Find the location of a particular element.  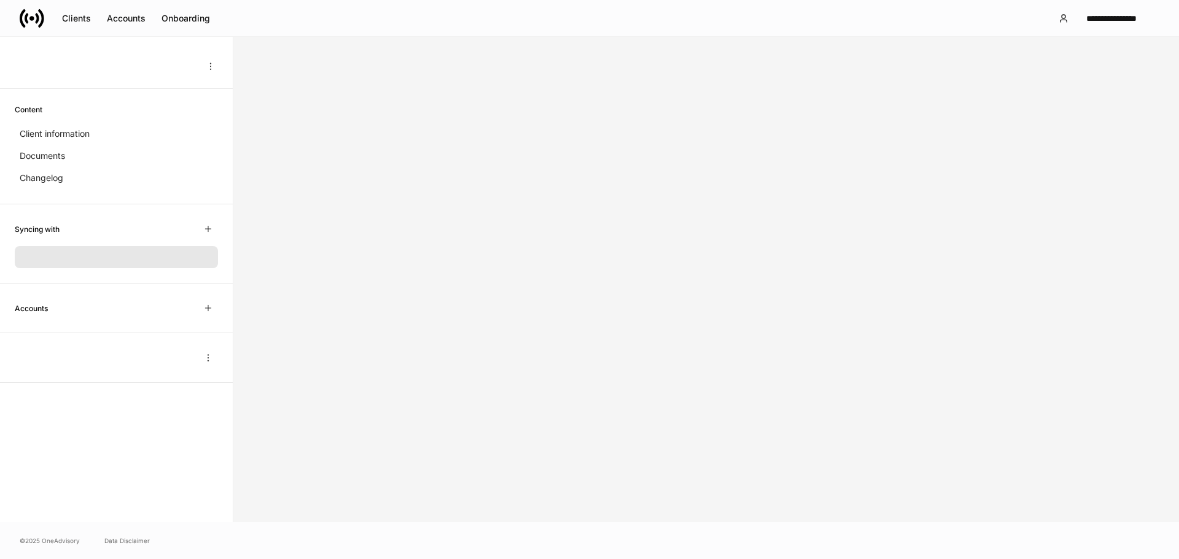

h6: Content is located at coordinates (28, 109).